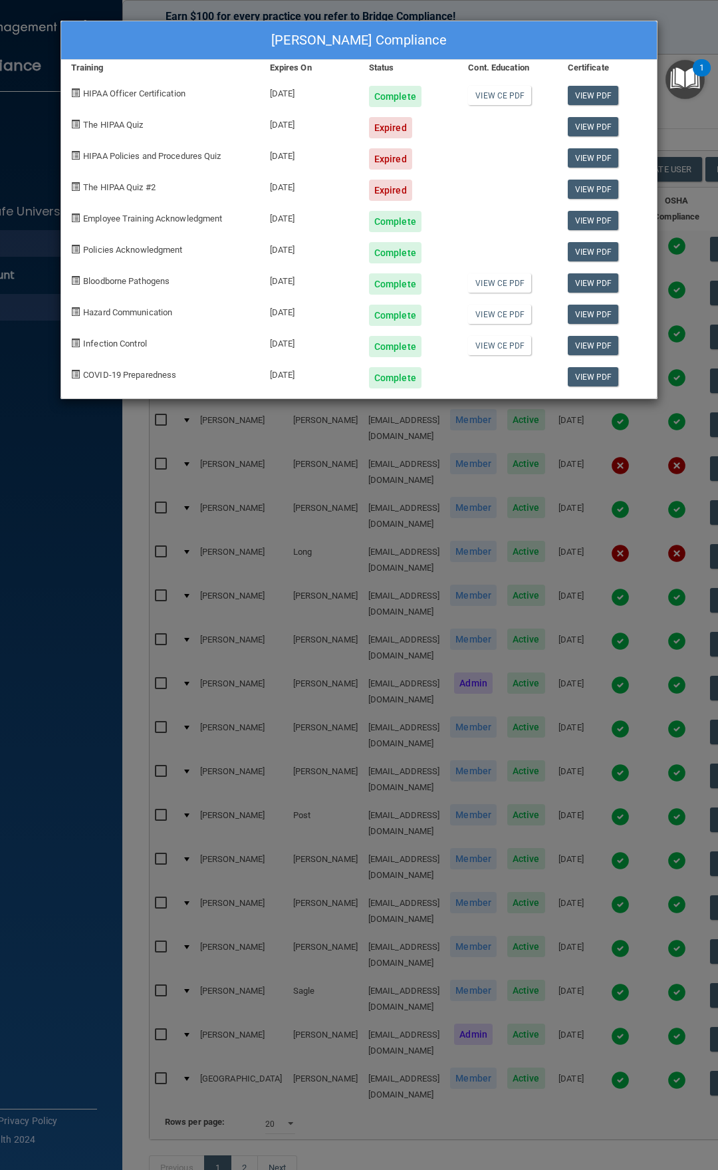 This screenshot has height=1170, width=718. What do you see at coordinates (134, 93) in the screenshot?
I see `span: HIPAA Officer Certification` at bounding box center [134, 93].